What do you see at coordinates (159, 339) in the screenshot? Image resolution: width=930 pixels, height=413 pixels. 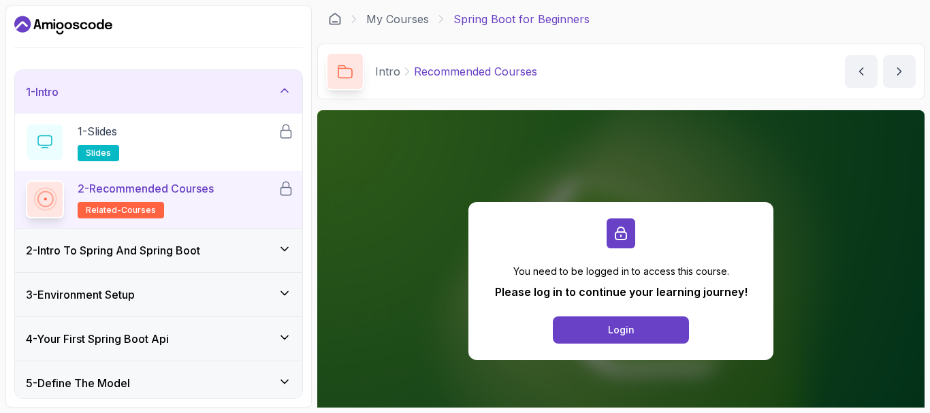 I see `button: 4-Your First Spring Boot Api` at bounding box center [159, 339].